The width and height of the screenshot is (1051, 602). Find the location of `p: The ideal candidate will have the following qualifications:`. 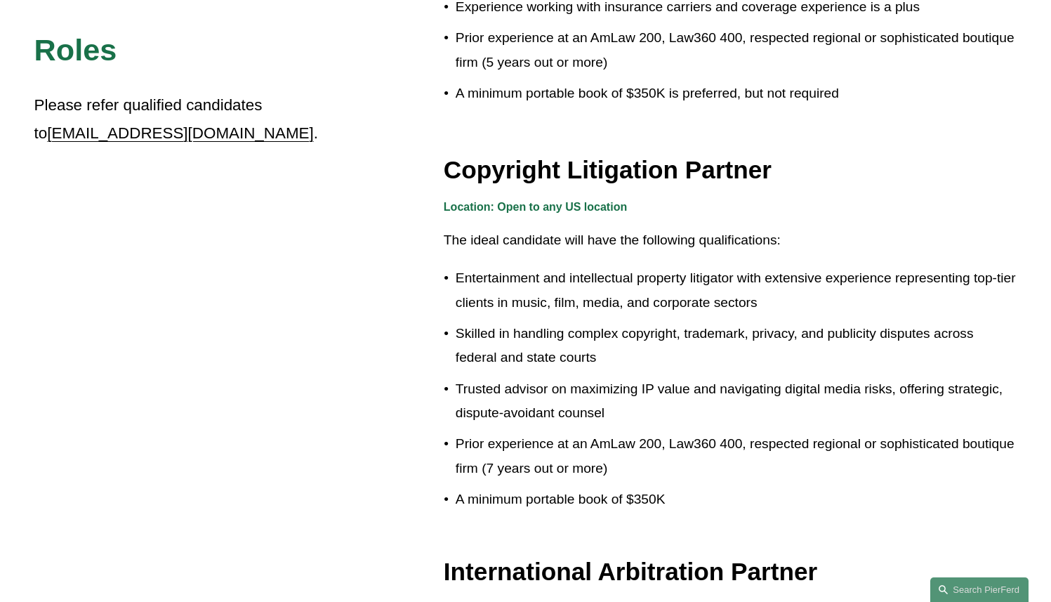

p: The ideal candidate will have the following qualifications: is located at coordinates (730, 240).